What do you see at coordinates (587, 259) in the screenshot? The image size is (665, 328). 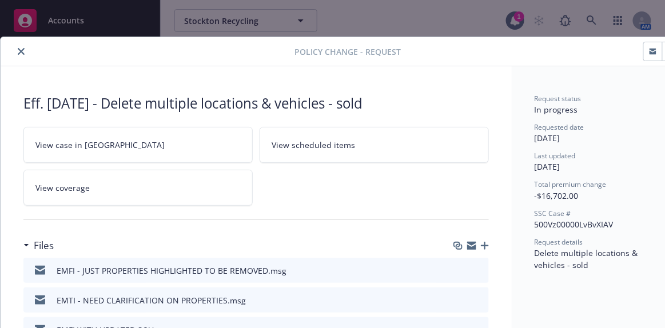 I see `span: Delete multiple locations & vehicles - sold` at bounding box center [587, 259].